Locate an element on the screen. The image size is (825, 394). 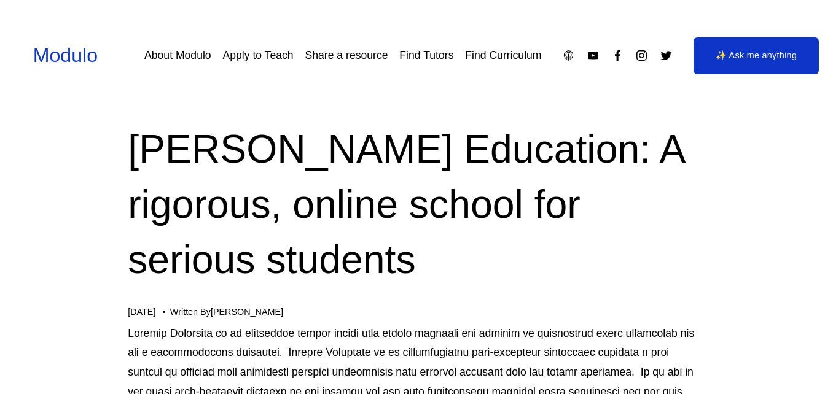
a: Share a resource is located at coordinates (346, 55).